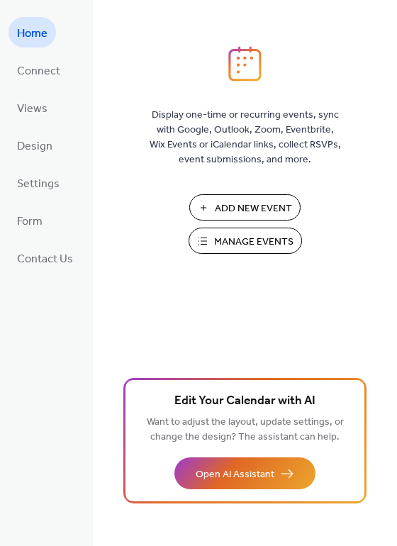 This screenshot has height=546, width=397. I want to click on button: Add New Event, so click(245, 207).